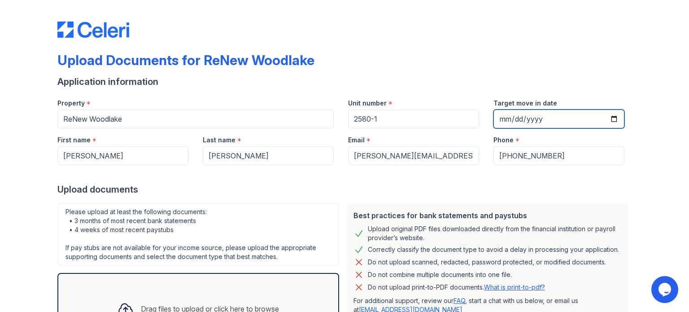 Image resolution: width=689 pixels, height=312 pixels. Describe the element at coordinates (198, 234) in the screenshot. I see `div: Please upload at least the following documents: • 3 months of most recent bank statements • 4 wee...` at that location.